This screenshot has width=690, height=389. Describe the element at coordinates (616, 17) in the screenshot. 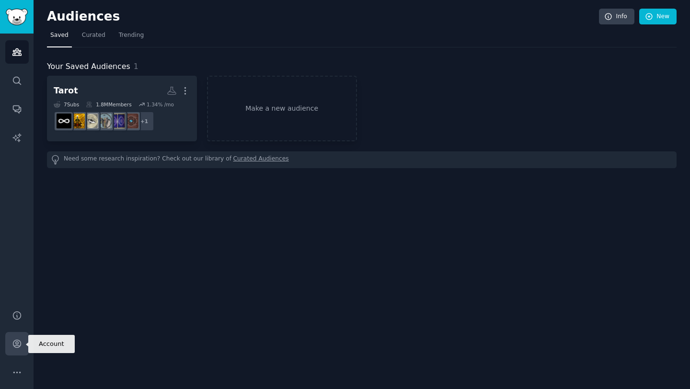

I see `a: Info` at that location.